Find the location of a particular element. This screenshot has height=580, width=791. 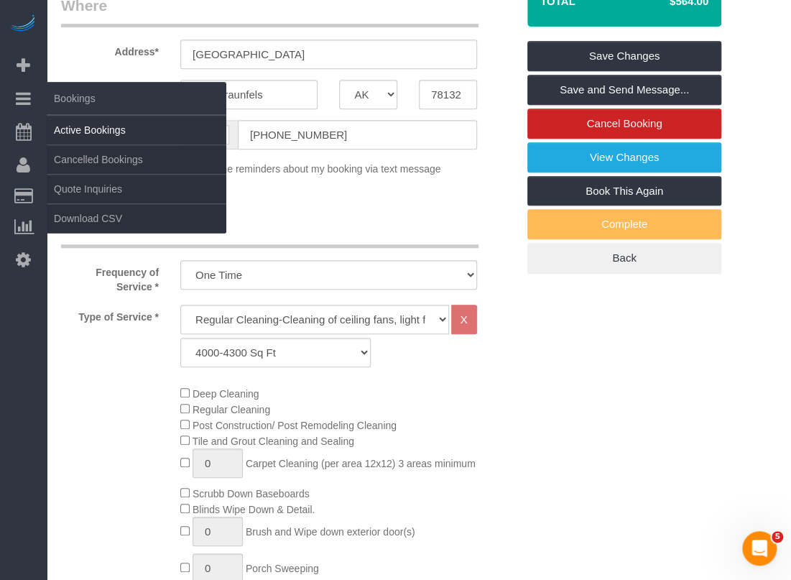

label: Frequency of Service * is located at coordinates (110, 277).